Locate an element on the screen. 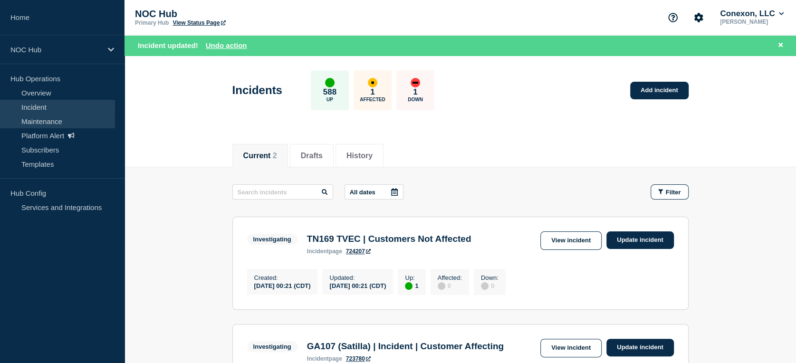  p: Up : is located at coordinates (412, 278).